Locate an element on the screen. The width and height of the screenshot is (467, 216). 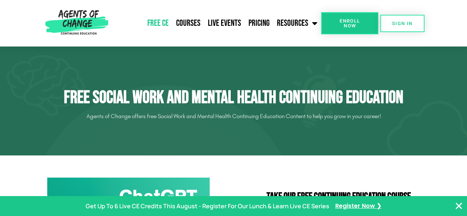
a: Live Events is located at coordinates (224, 23).